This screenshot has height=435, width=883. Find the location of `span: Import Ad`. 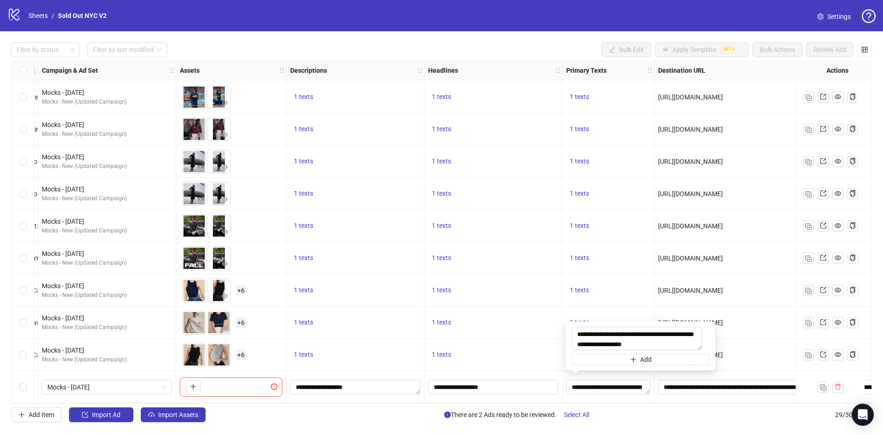

span: Import Ad is located at coordinates (106, 414).